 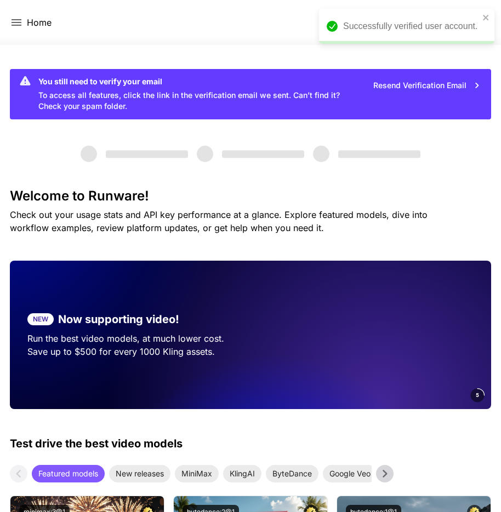 I want to click on span: Google Veo, so click(x=349, y=473).